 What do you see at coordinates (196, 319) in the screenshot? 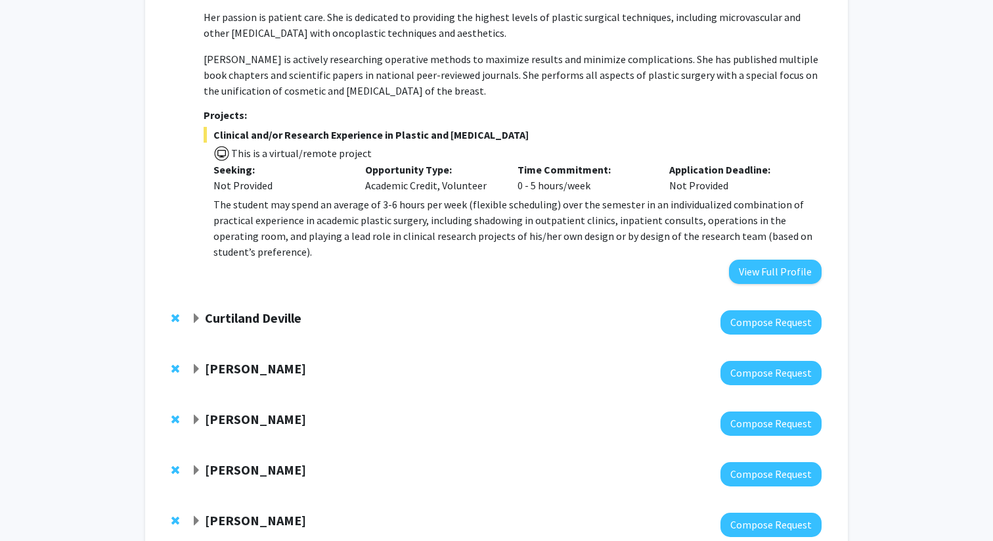
I see `span: Expand Curtiland Deville Bookmark` at bounding box center [196, 319].